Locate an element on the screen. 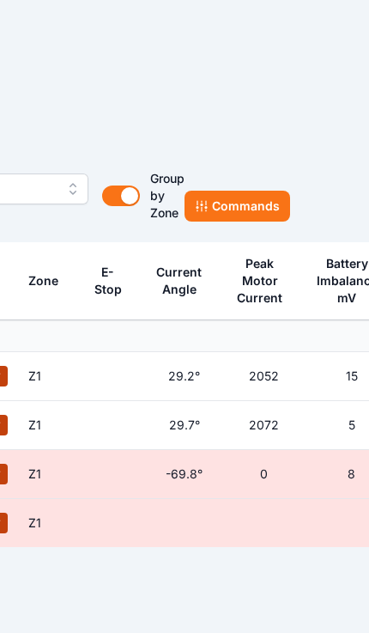 This screenshot has height=633, width=369. button: Zone is located at coordinates (50, 281).